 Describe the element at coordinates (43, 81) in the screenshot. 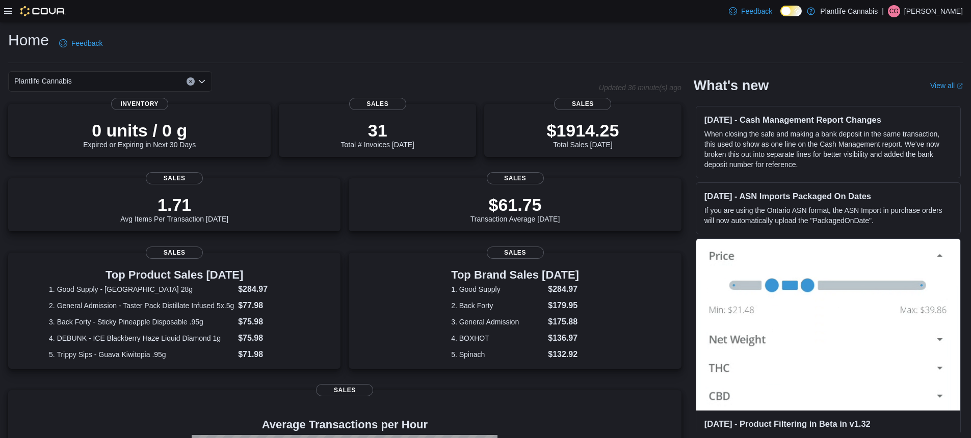

I see `span: Plantlife Cannabis` at that location.